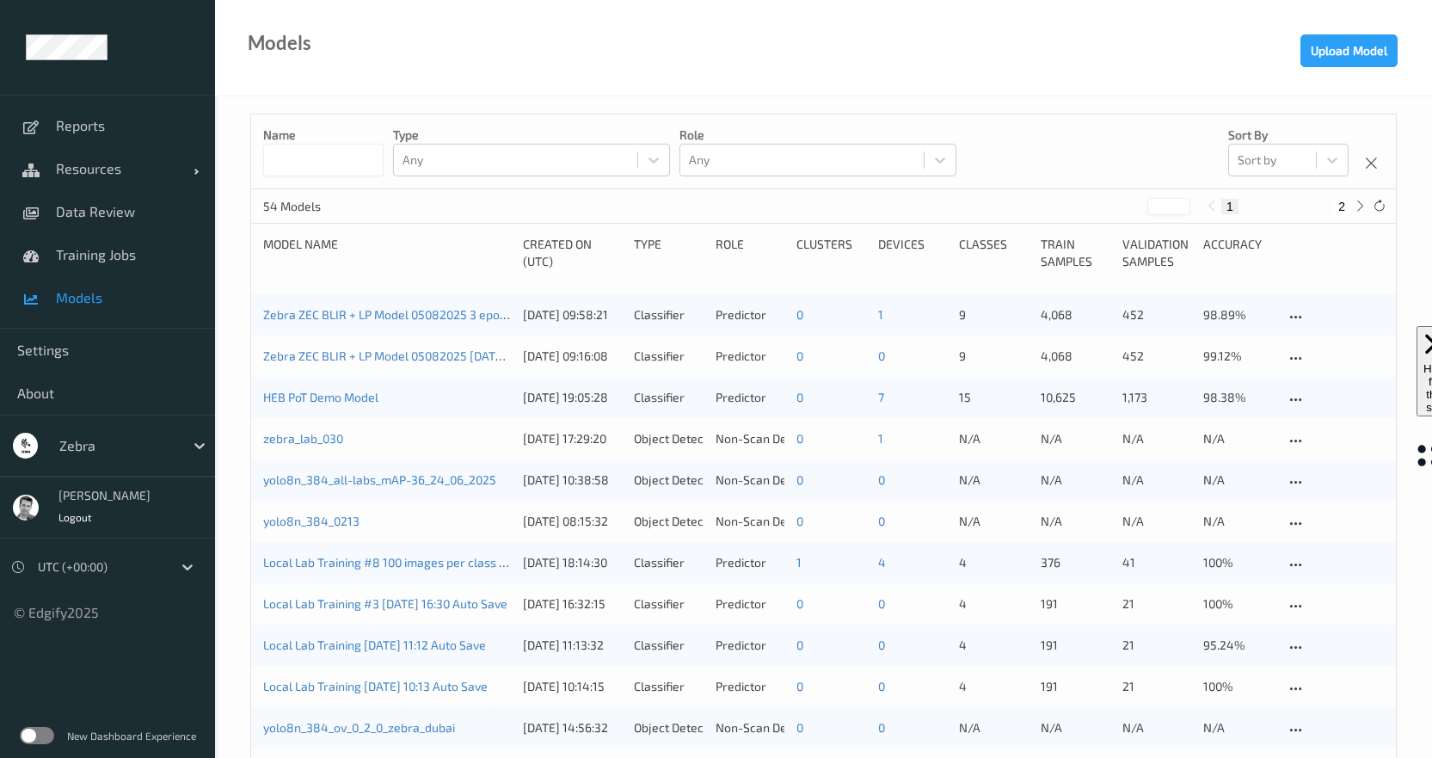 This screenshot has width=1432, height=758. Describe the element at coordinates (1075, 562) in the screenshot. I see `p: 376` at that location.